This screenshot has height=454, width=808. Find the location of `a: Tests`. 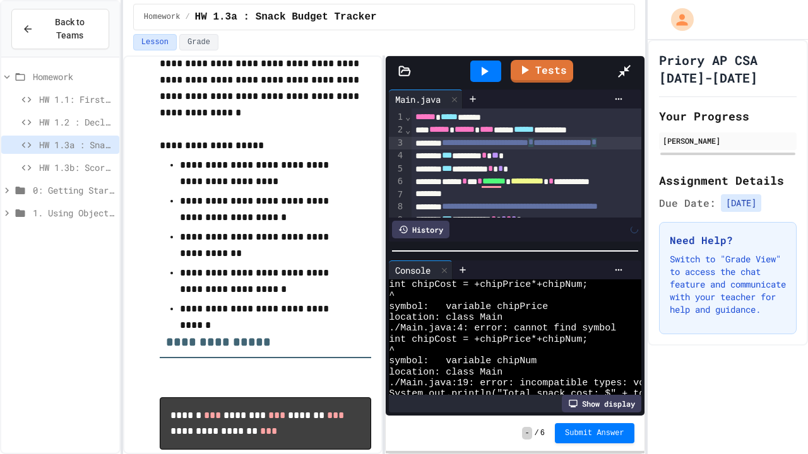

a: Tests is located at coordinates (541, 71).